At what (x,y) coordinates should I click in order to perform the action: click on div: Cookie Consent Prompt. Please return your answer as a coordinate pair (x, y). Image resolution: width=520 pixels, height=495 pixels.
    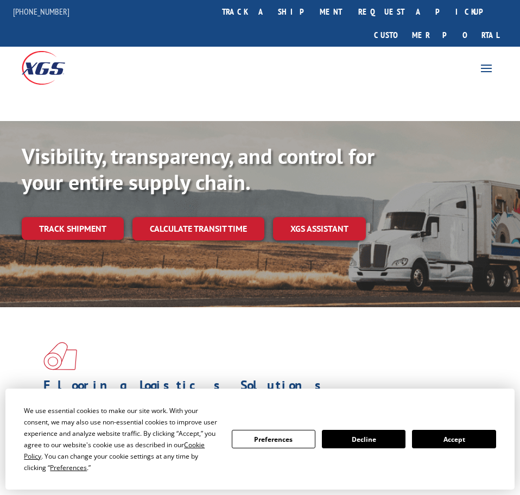
    Looking at the image, I should click on (260, 439).